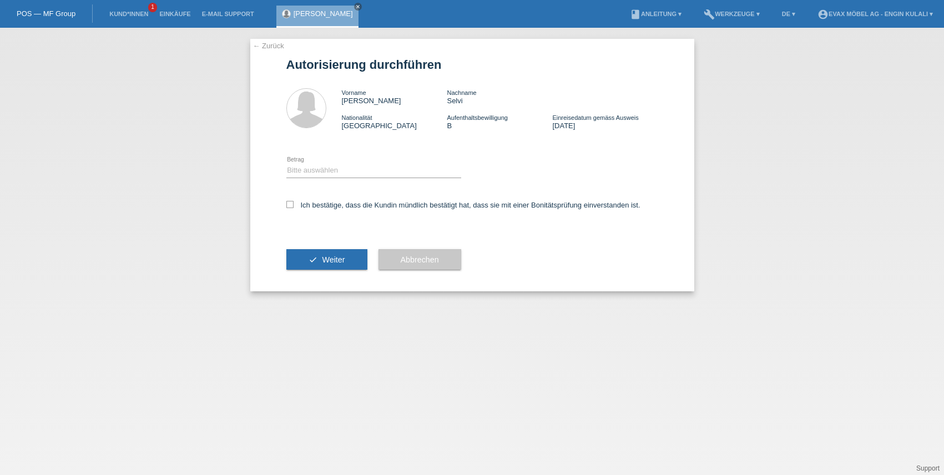 This screenshot has height=475, width=944. What do you see at coordinates (477, 118) in the screenshot?
I see `span: Aufenthaltsbewilligung` at bounding box center [477, 118].